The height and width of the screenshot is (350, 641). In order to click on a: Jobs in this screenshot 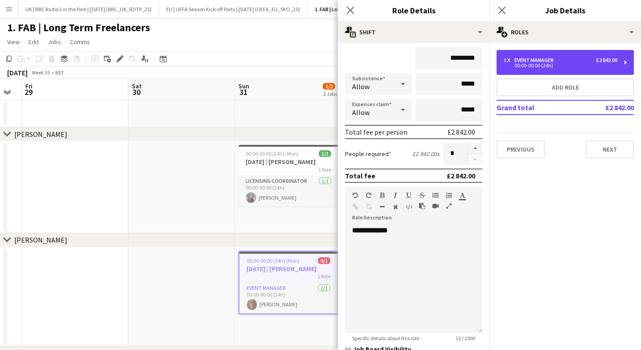, I will do `click(54, 42)`.